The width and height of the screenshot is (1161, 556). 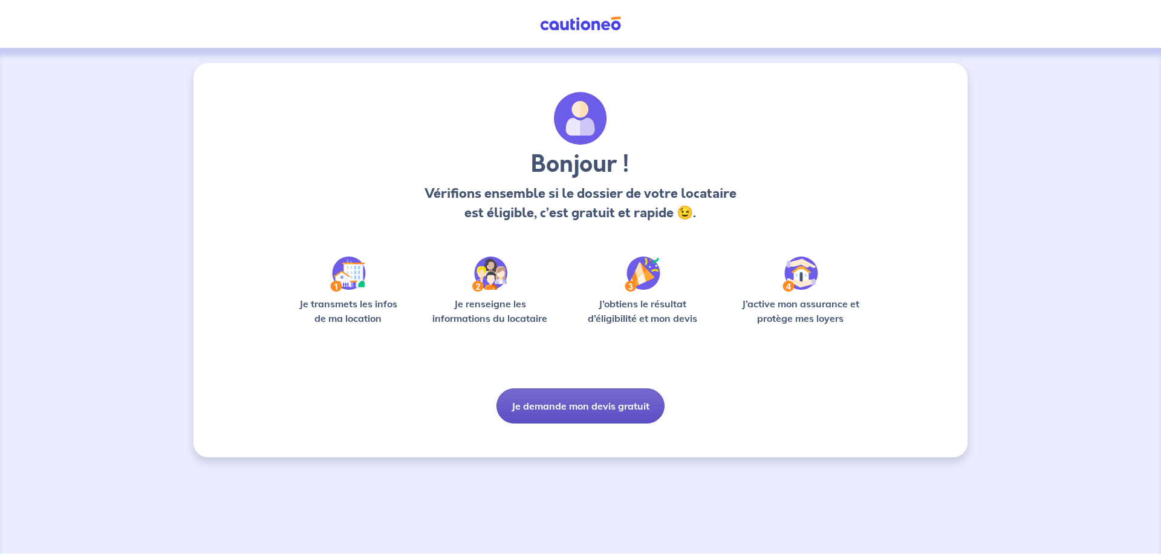 I want to click on img: /static/c0a346edaed446bb123850d2d04ad552/Step-2.svg, so click(x=490, y=274).